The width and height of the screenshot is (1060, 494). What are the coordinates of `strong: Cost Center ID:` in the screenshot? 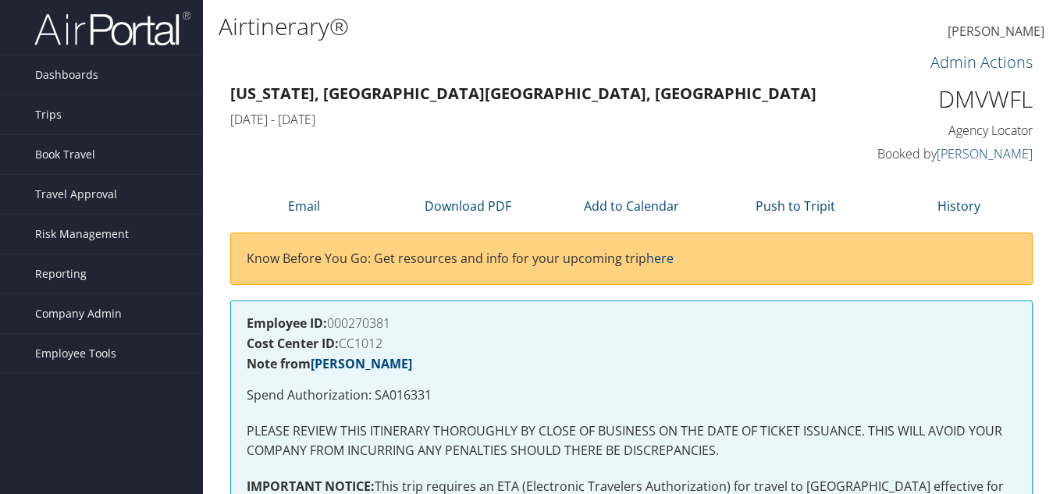 It's located at (293, 343).